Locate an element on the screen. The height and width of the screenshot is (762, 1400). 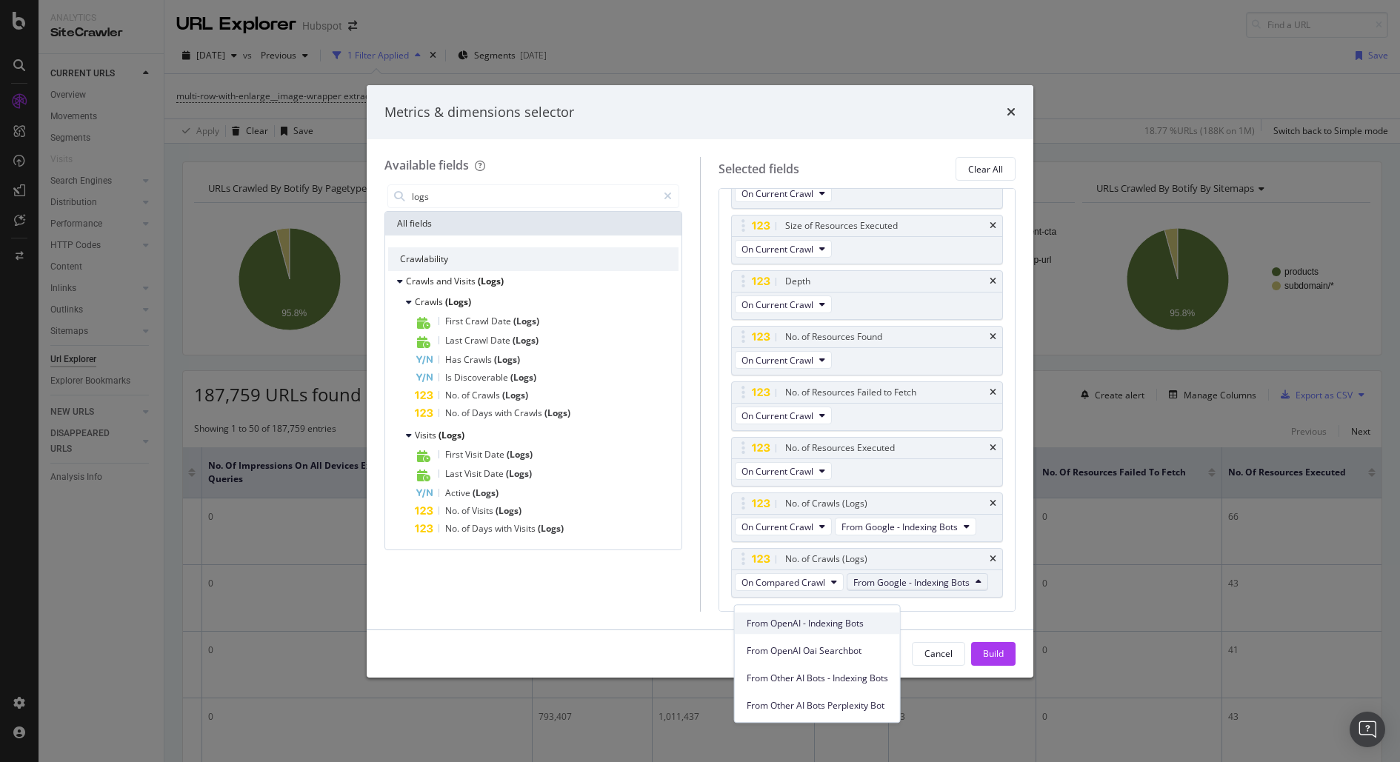
div: No. of Resources Executed is located at coordinates (840, 448).